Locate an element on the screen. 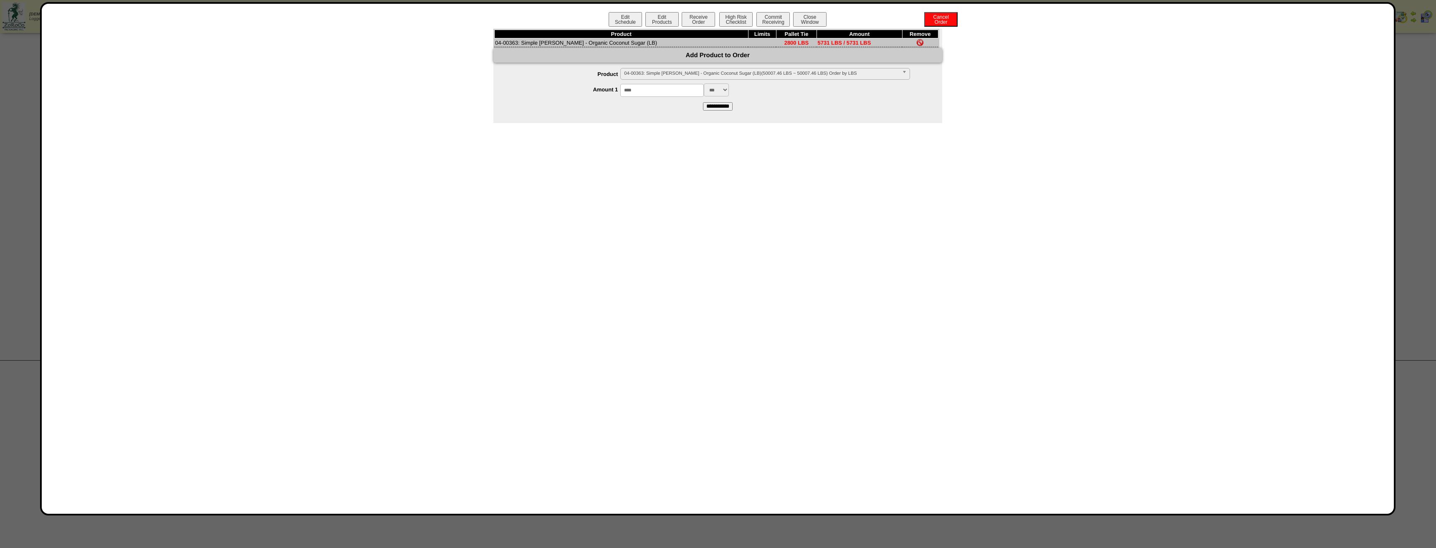 This screenshot has width=1436, height=548. span: 2800 LBS is located at coordinates (797, 43).